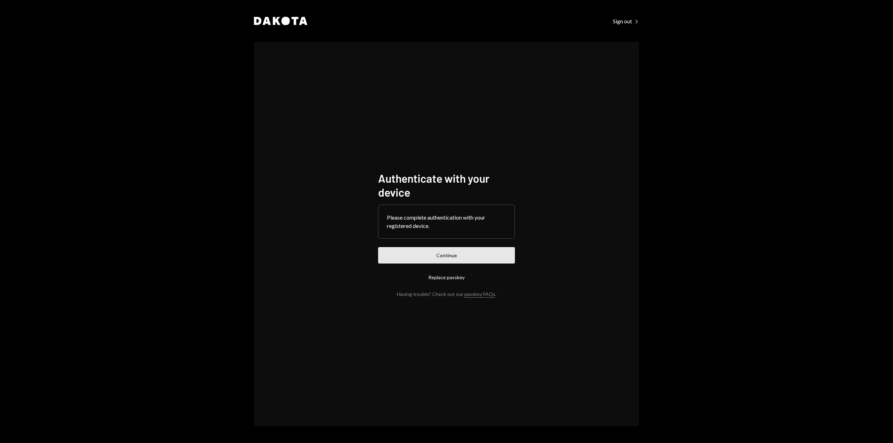 This screenshot has width=893, height=443. I want to click on div: Please complete authentication with your registered device., so click(446, 222).